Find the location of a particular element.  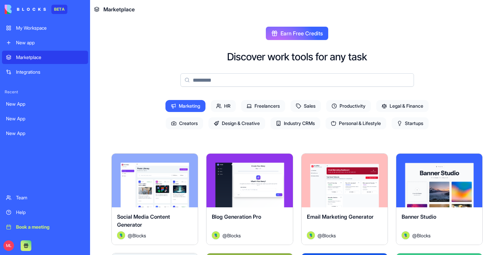

h2: Discover work tools for any task is located at coordinates (297, 57).